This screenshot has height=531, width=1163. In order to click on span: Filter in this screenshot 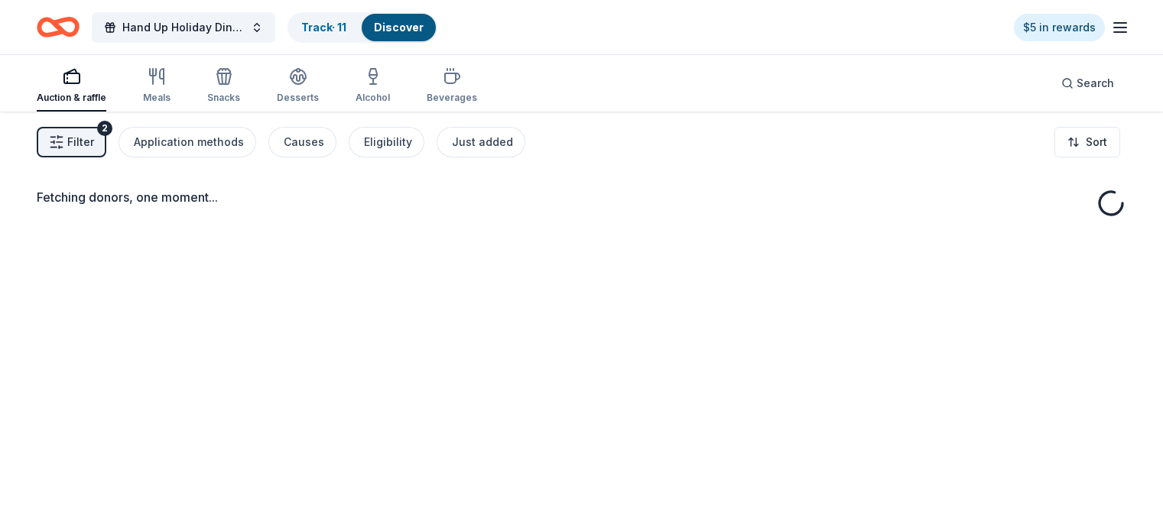, I will do `click(80, 142)`.